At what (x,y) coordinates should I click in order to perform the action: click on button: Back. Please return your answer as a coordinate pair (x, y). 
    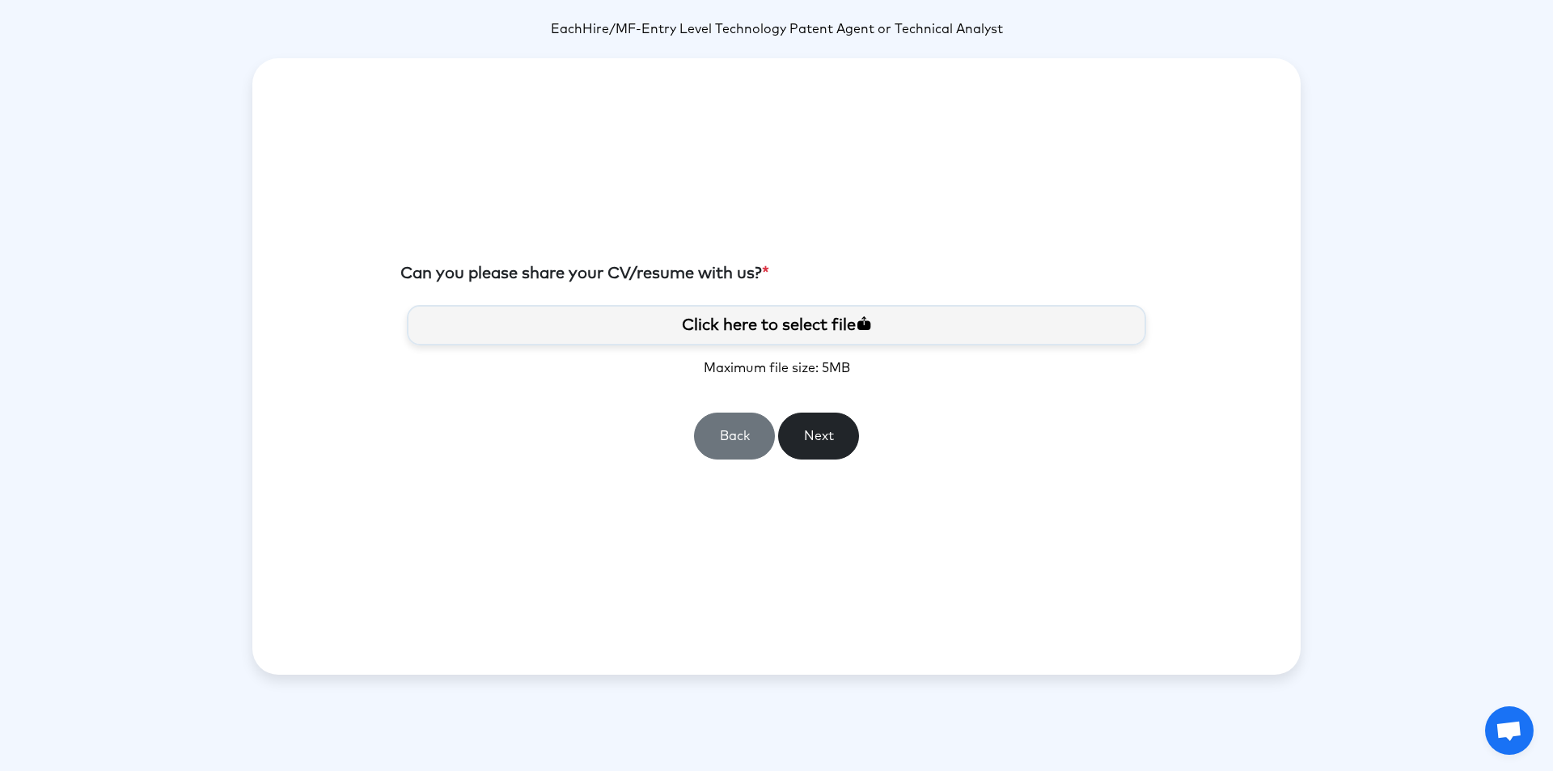
    Looking at the image, I should click on (734, 436).